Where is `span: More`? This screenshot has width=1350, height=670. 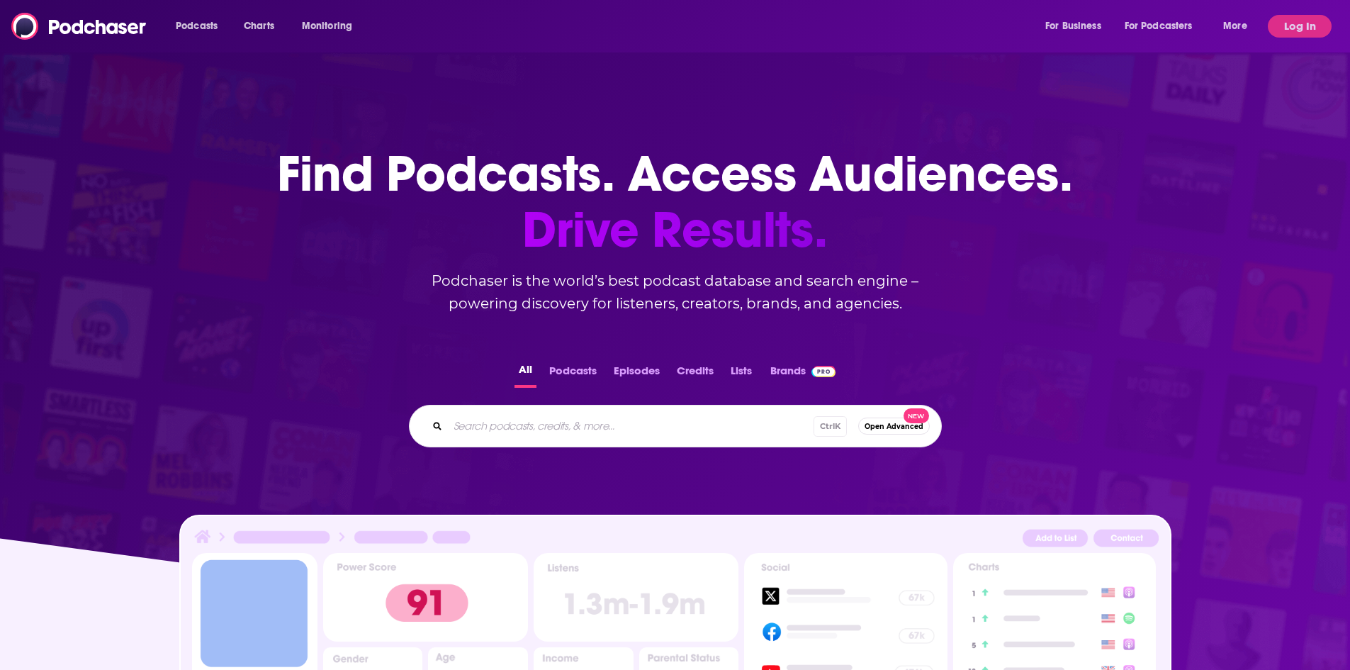
span: More is located at coordinates (1236, 26).